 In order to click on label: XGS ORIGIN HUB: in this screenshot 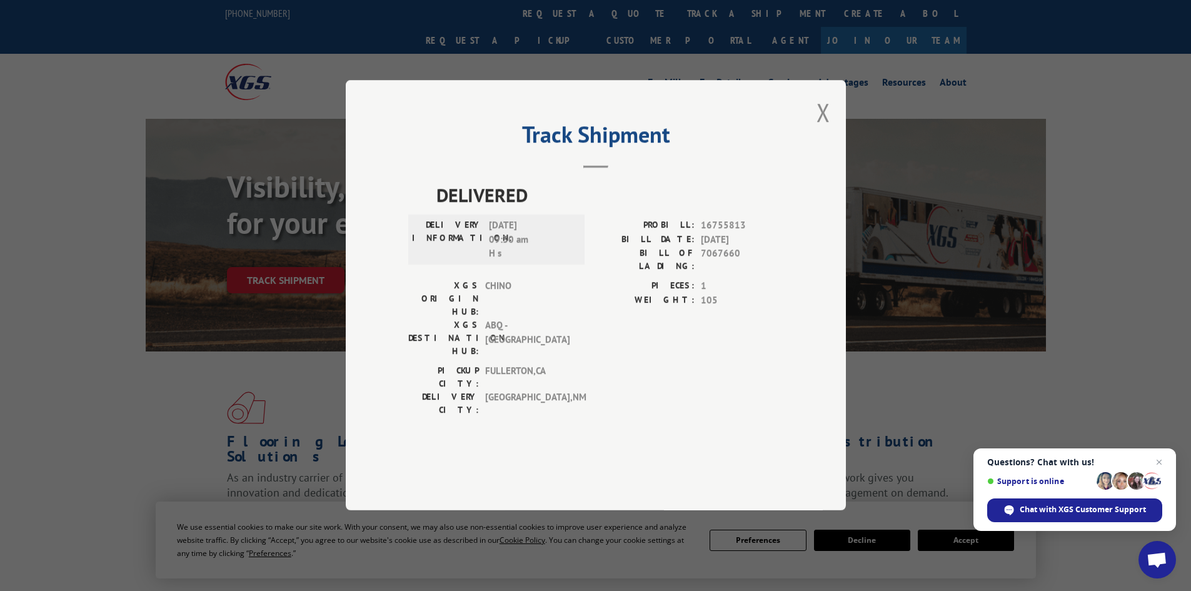, I will do `click(443, 299)`.